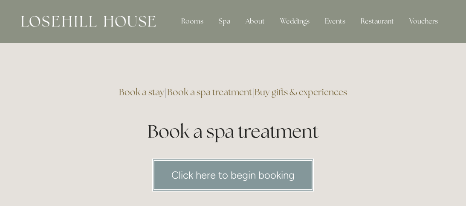  Describe the element at coordinates (88, 21) in the screenshot. I see `img: Losehill House` at that location.